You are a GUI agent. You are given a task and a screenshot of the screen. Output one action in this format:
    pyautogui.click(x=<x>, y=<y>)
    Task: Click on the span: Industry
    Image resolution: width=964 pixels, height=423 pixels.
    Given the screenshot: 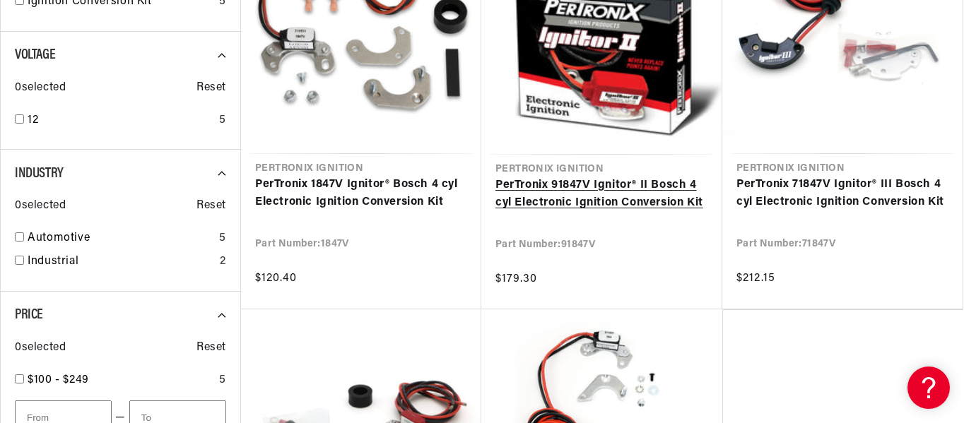 What is the action you would take?
    pyautogui.click(x=39, y=174)
    